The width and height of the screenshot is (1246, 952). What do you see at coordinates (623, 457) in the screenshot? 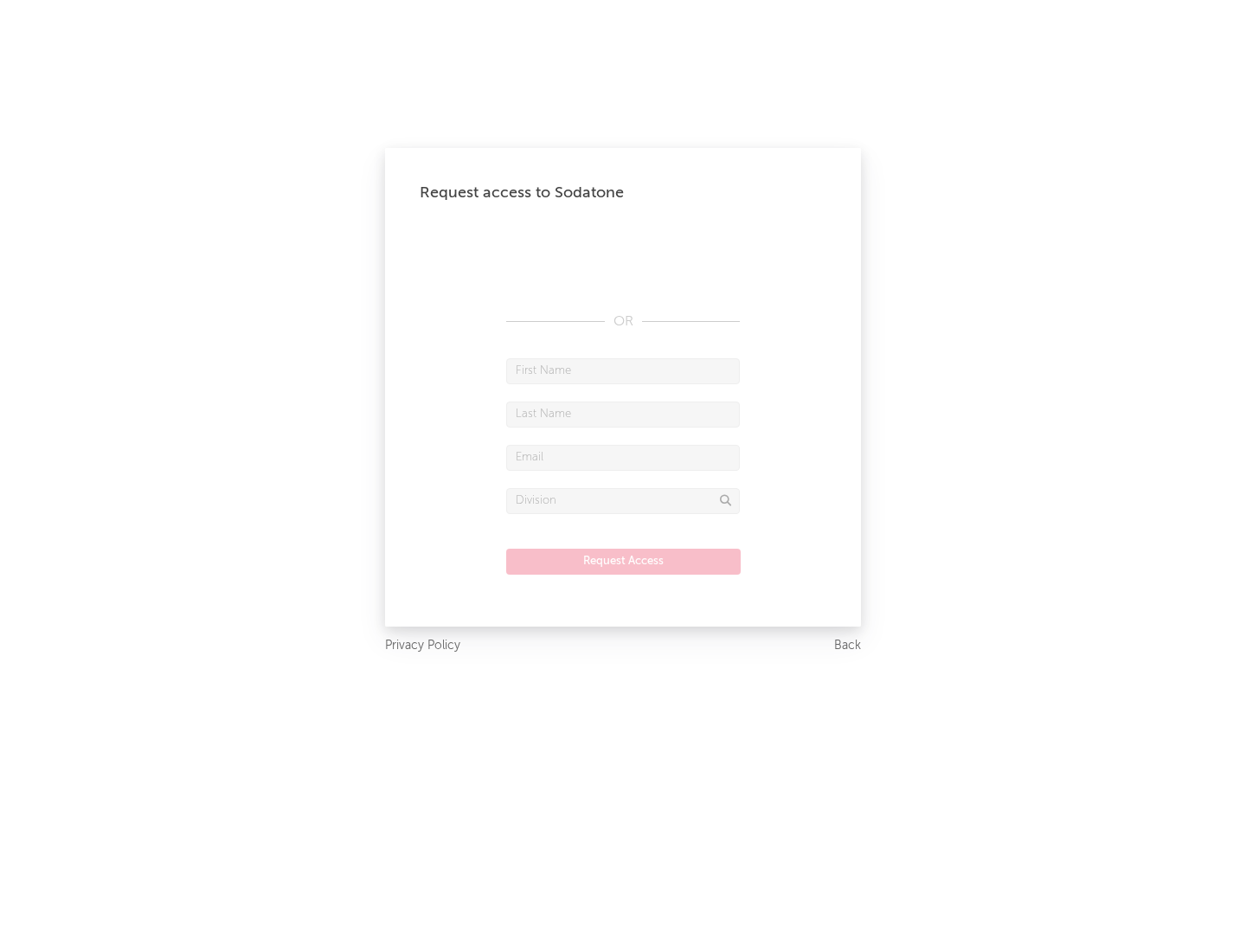
I see `input: Email` at bounding box center [623, 457].